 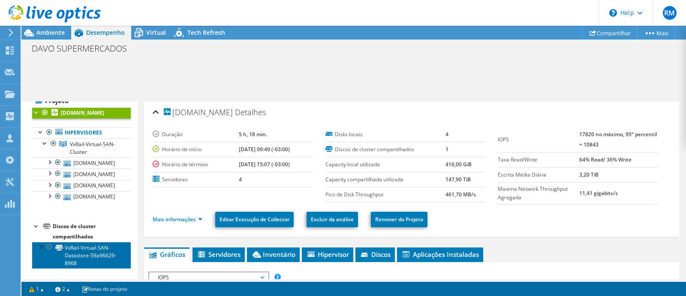 I want to click on a: Editar Execução de Collector, so click(x=254, y=219).